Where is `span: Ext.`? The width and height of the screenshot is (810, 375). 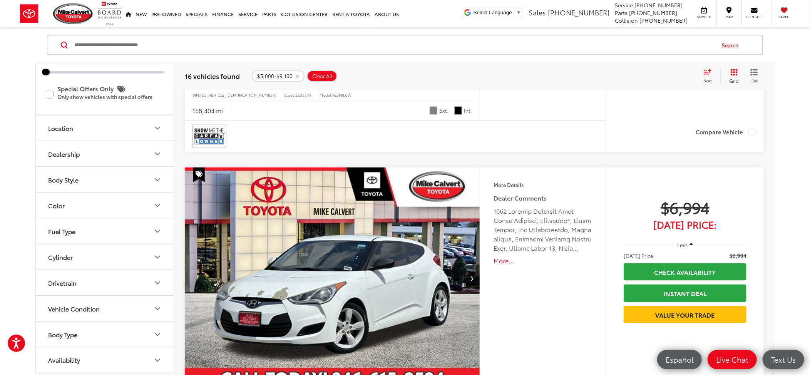 span: Ext. is located at coordinates (444, 110).